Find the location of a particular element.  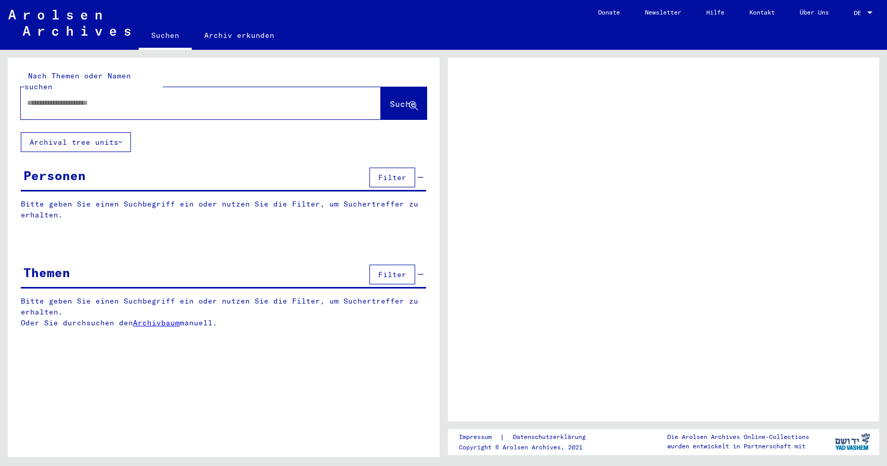

span: DE is located at coordinates (859, 13).